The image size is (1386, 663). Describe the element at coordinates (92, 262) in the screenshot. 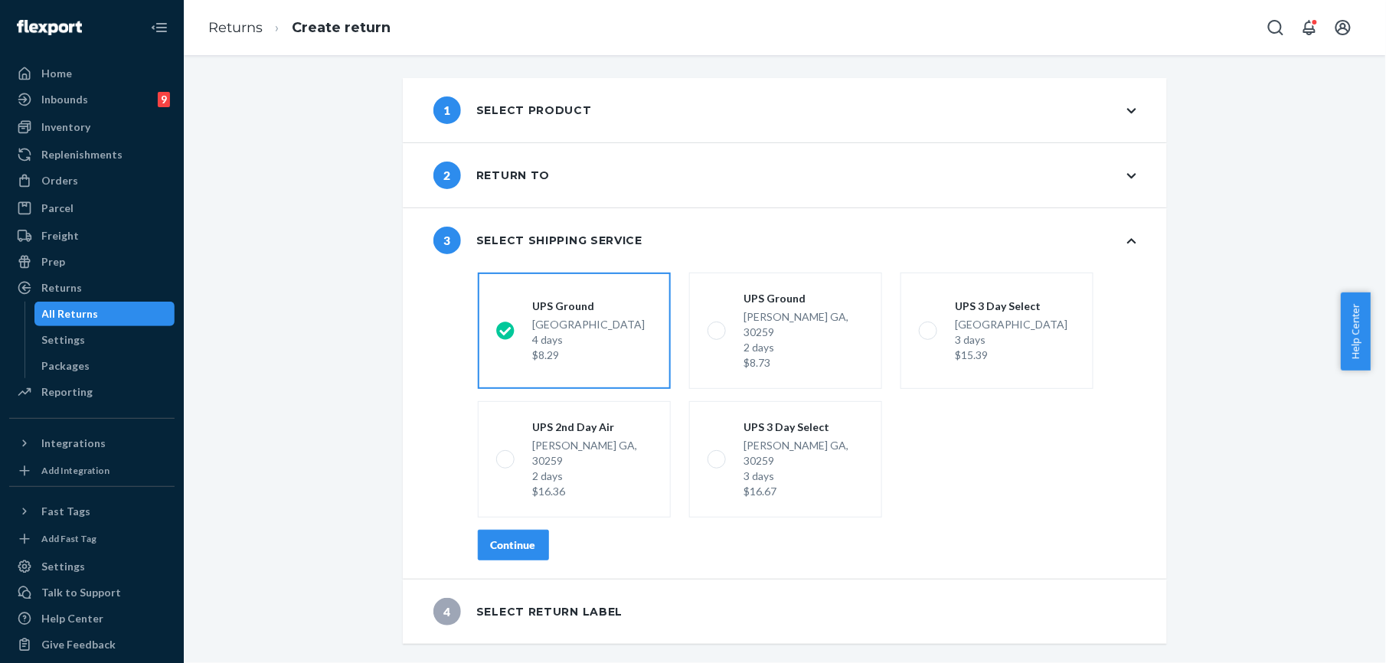

I see `a: Prep` at that location.